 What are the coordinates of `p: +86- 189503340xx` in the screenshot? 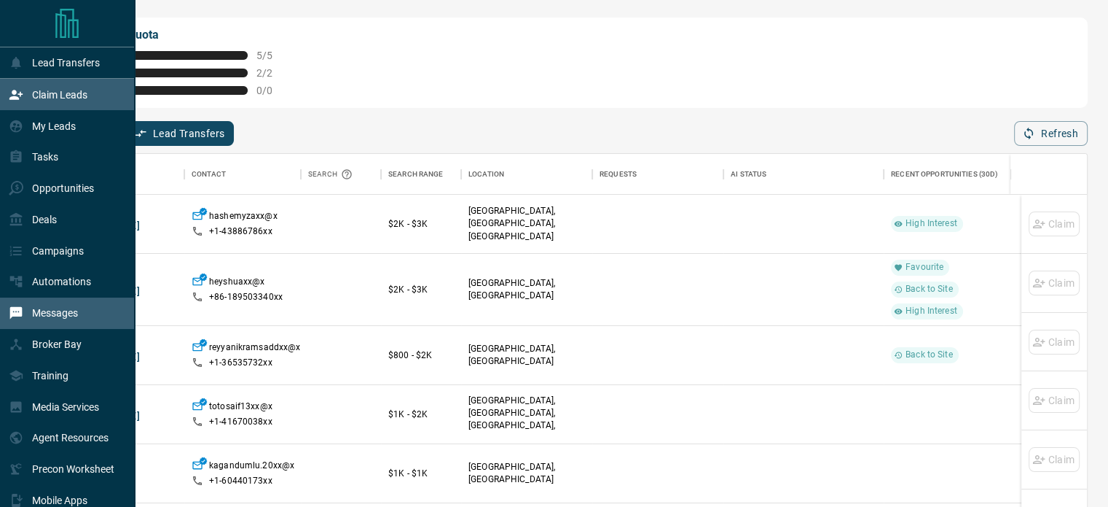 It's located at (246, 297).